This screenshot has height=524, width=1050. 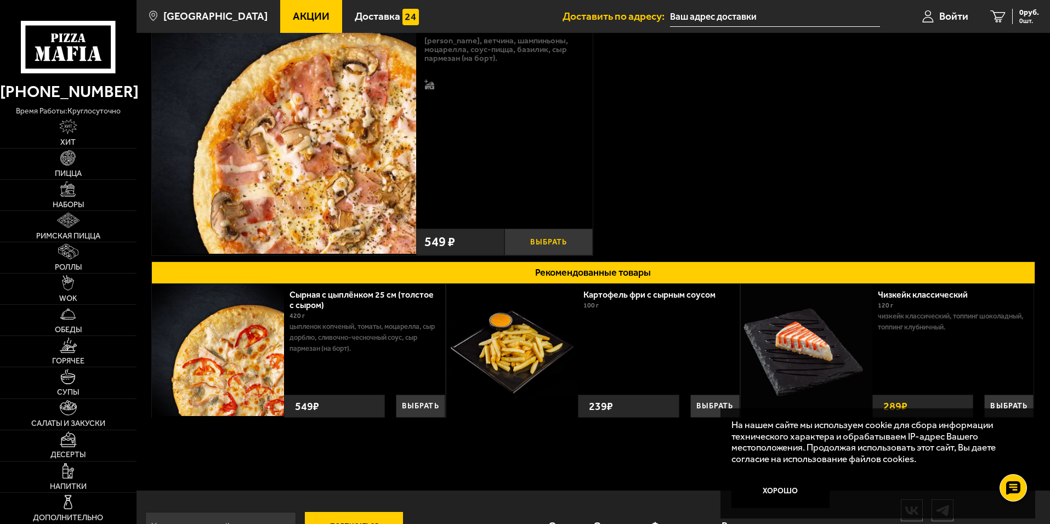 I want to click on p: На нашем сайте мы используем cookie для сбора информации технического характера и обрабатываем IP..., so click(x=874, y=442).